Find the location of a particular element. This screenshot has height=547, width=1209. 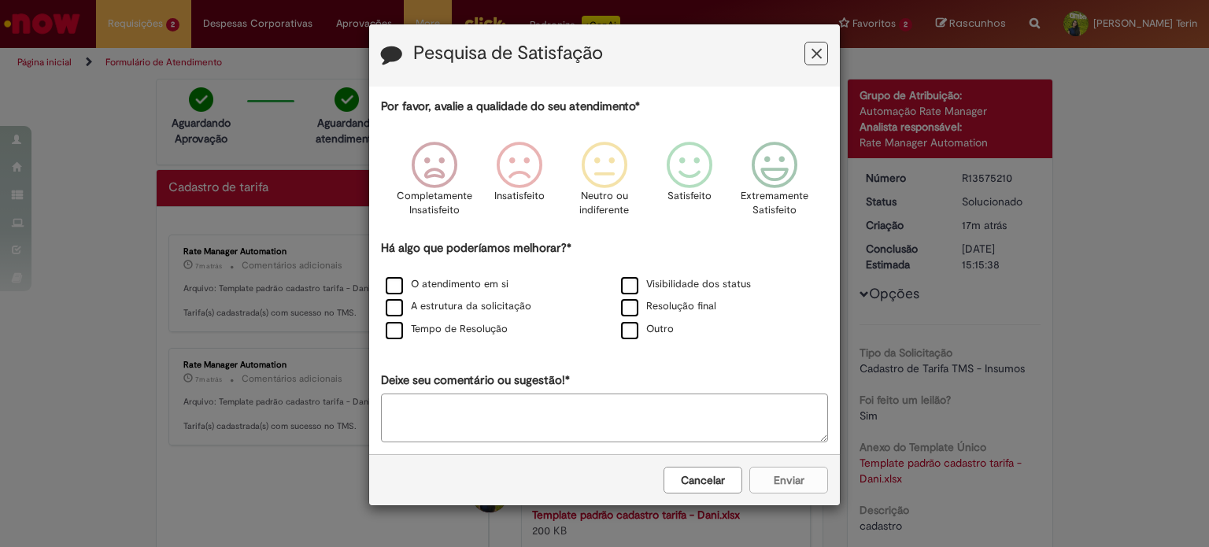

p: Completamente Insatisfeito is located at coordinates (435, 203).